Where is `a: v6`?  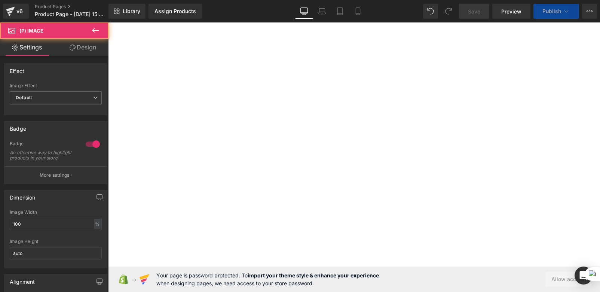
a: v6 is located at coordinates (16, 11).